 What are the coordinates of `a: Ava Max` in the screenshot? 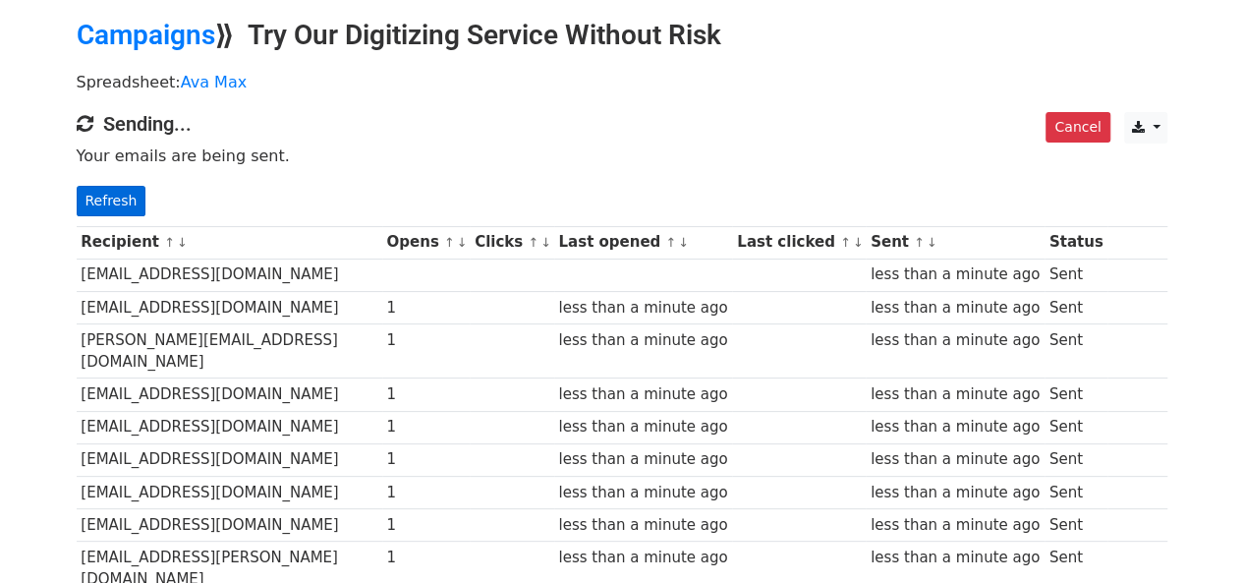 It's located at (213, 82).